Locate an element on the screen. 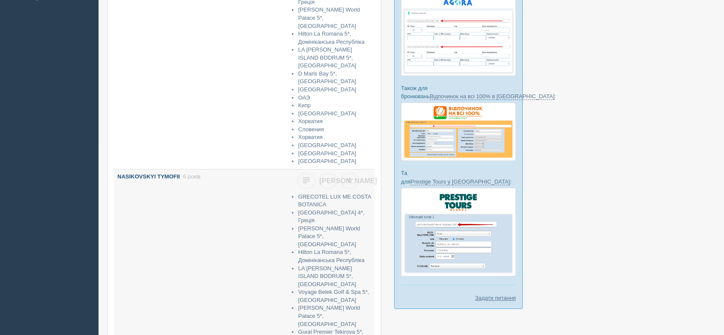 The image size is (724, 335). a: ОАЭ is located at coordinates (304, 97).